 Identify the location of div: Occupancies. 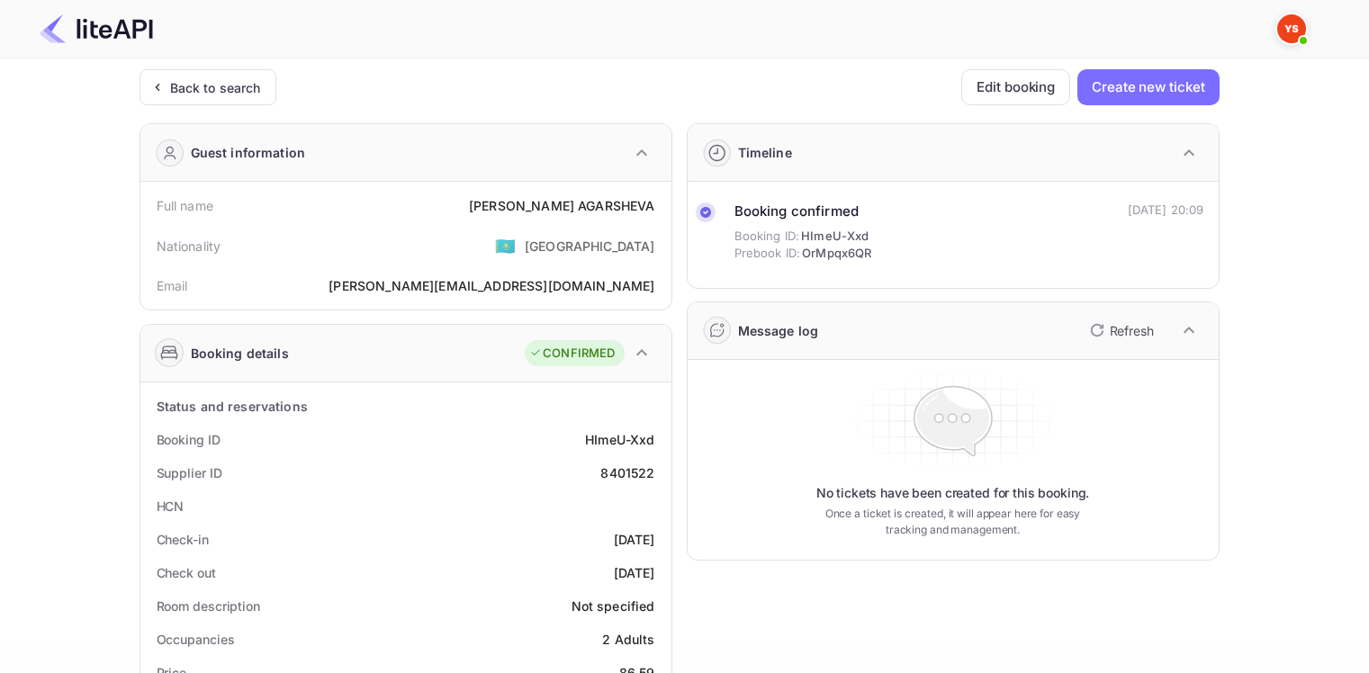
(195, 639).